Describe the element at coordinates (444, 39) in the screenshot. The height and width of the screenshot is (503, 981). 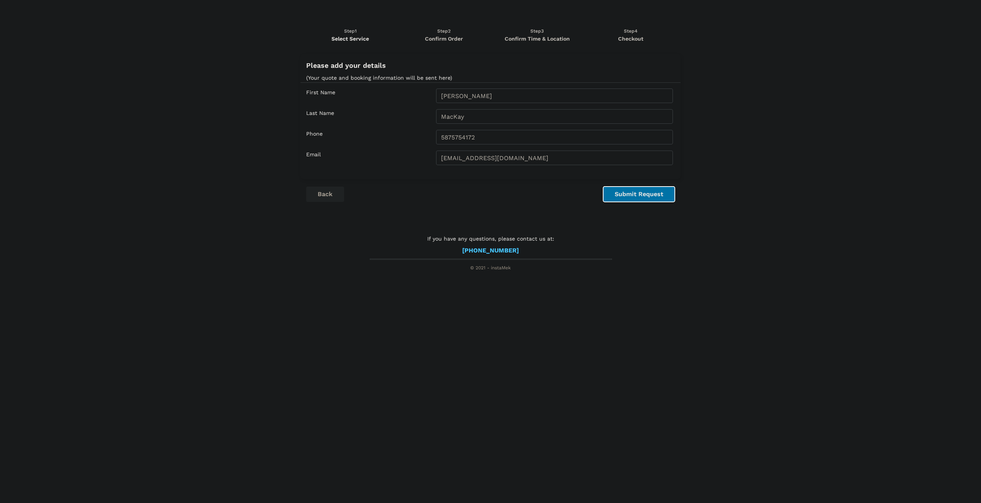
I see `span: Confirm Order` at that location.